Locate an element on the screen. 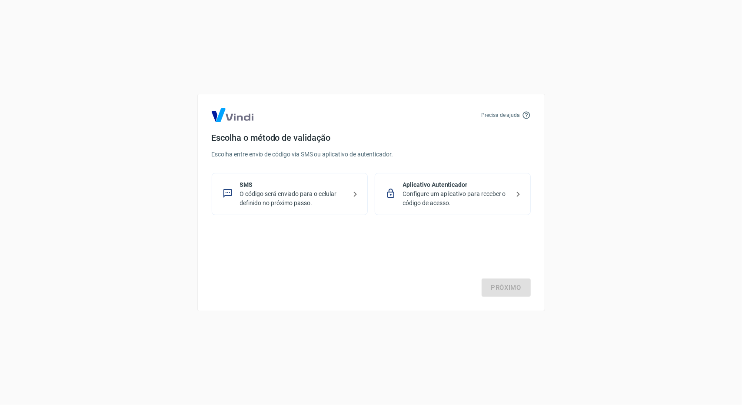 This screenshot has height=405, width=742. p: Configure um aplicativo para receber o código de acesso. is located at coordinates (456, 199).